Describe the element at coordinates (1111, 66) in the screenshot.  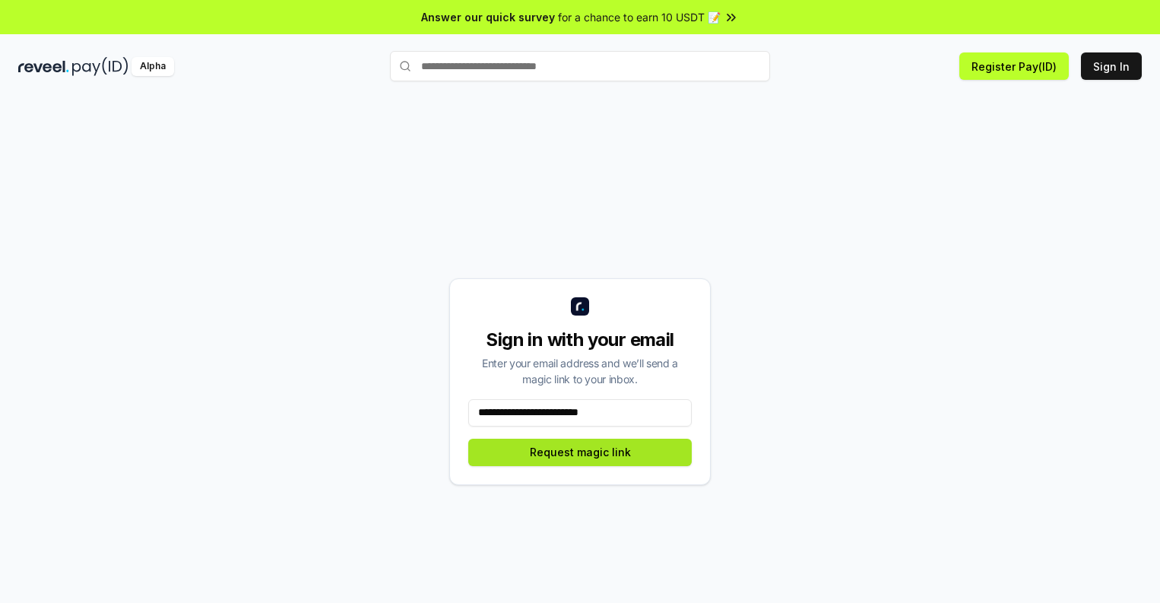
I see `button: Sign In` at that location.